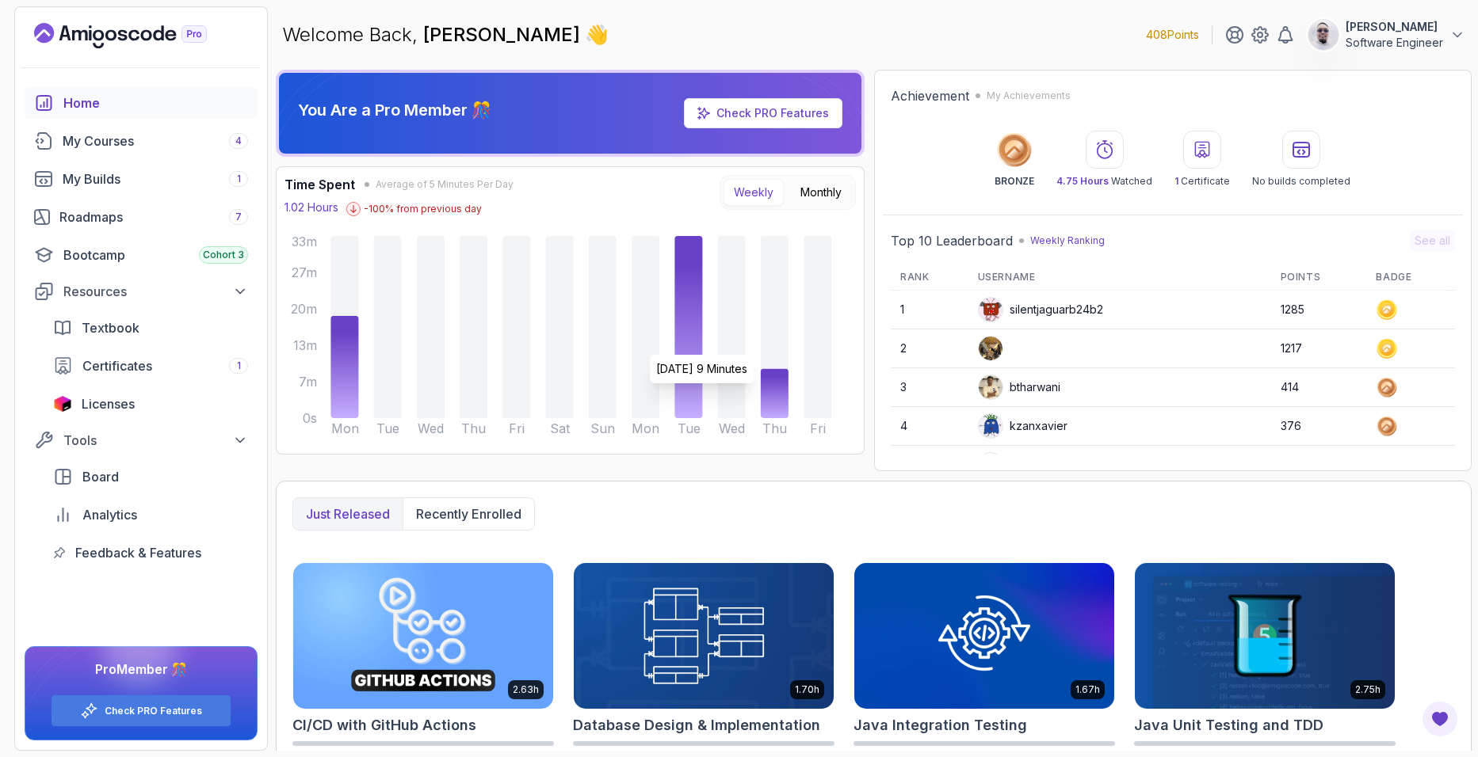 The height and width of the screenshot is (757, 1478). Describe the element at coordinates (929, 465) in the screenshot. I see `td: 5` at that location.